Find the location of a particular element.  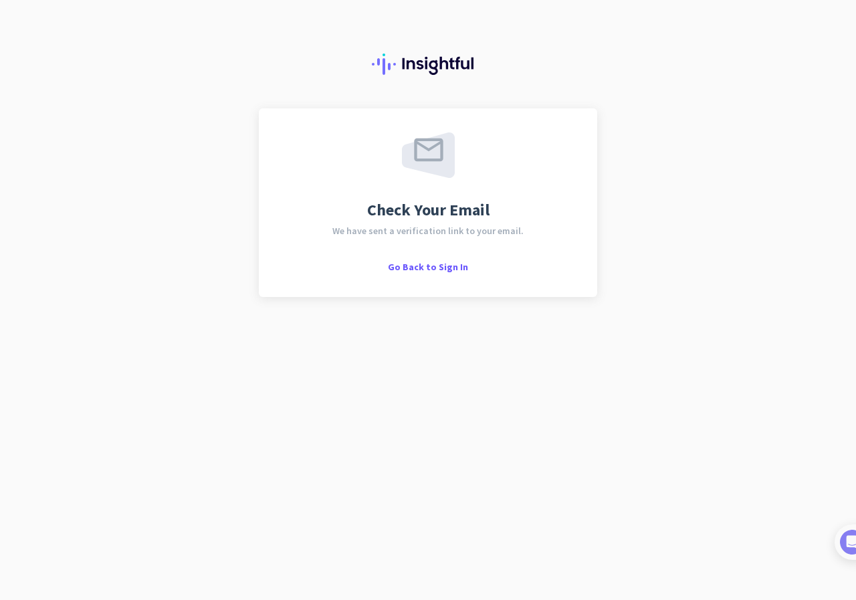

span: Check Your Email is located at coordinates (428, 210).